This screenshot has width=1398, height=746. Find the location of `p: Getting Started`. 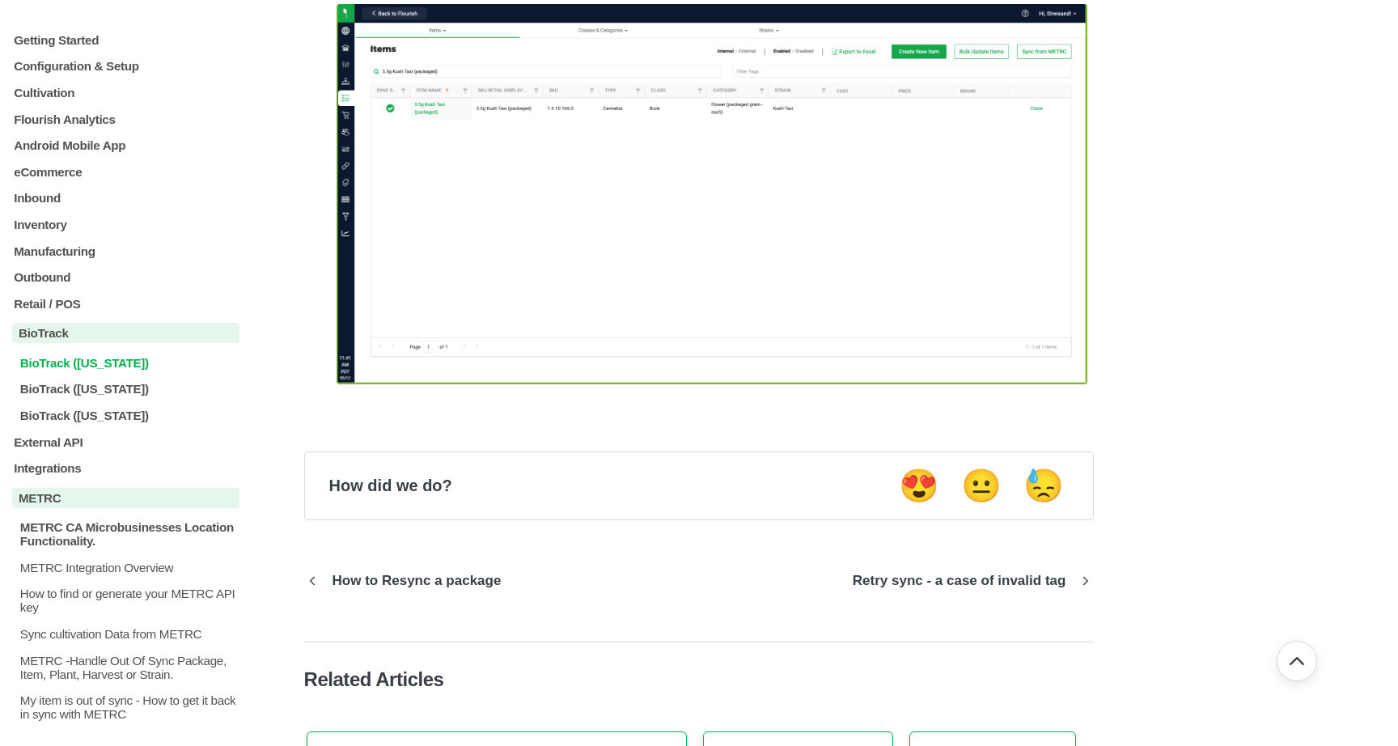

p: Getting Started is located at coordinates (125, 39).